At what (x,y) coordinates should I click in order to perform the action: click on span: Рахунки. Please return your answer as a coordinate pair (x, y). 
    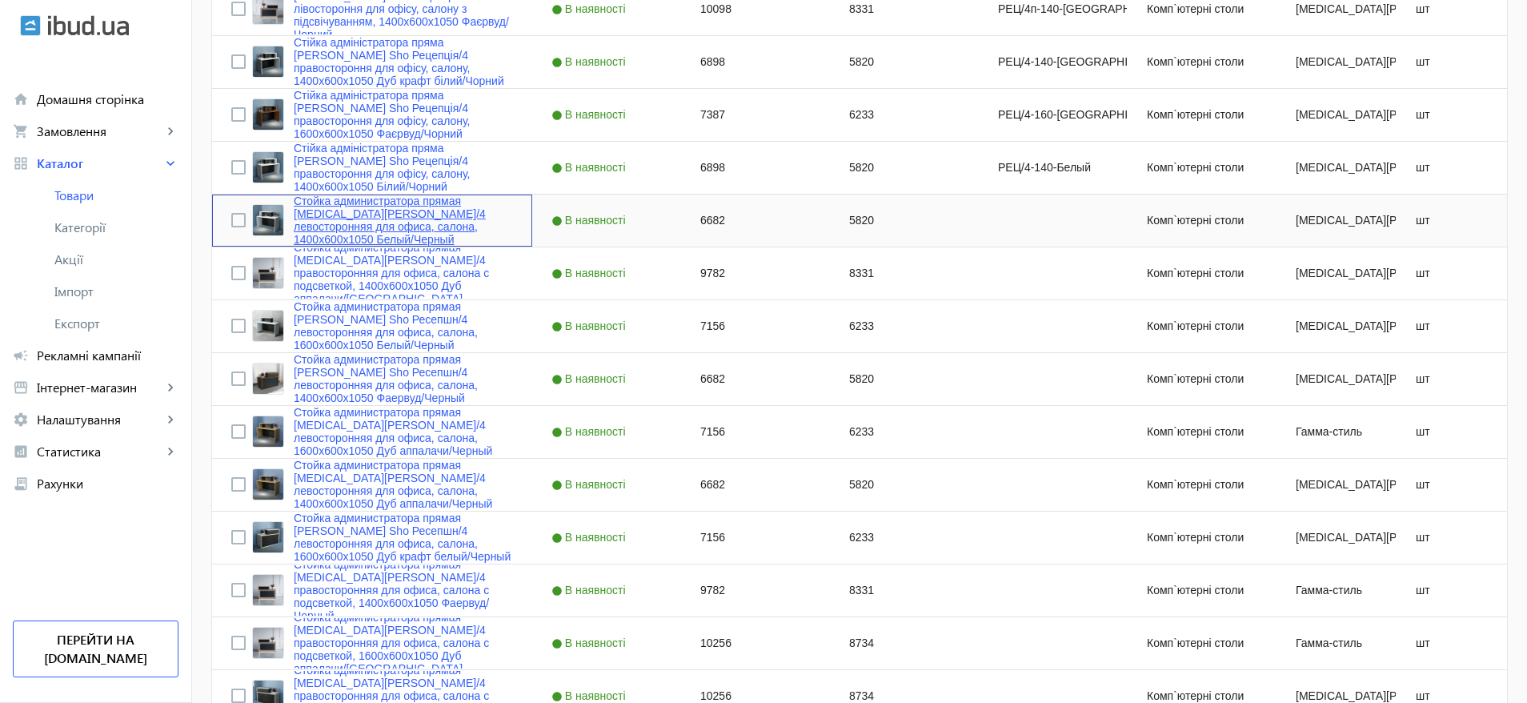
    Looking at the image, I should click on (107, 484).